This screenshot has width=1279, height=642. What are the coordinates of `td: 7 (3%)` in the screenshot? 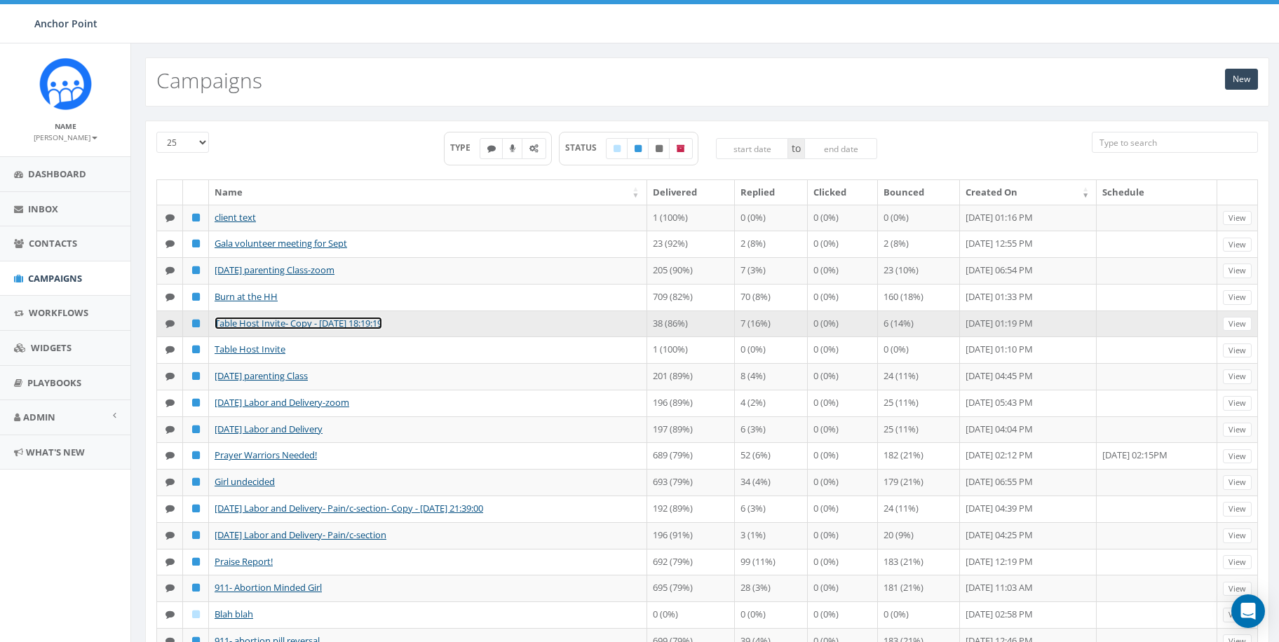 It's located at (771, 271).